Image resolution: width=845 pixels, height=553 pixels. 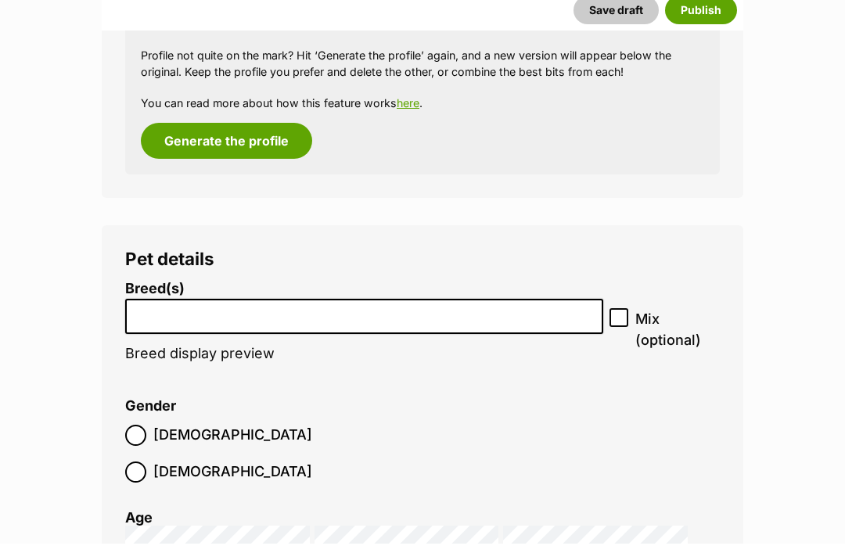 What do you see at coordinates (150, 416) in the screenshot?
I see `label: Gender` at bounding box center [150, 416].